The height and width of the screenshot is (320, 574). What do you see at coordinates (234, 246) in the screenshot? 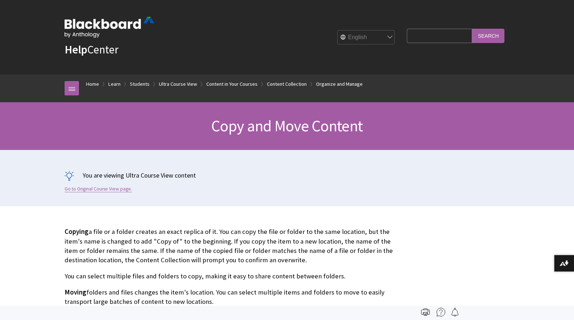
I see `p: a file or a folder creates an exact replica of it. You can copy the file or folder to the same lo...` at bounding box center [234, 246].